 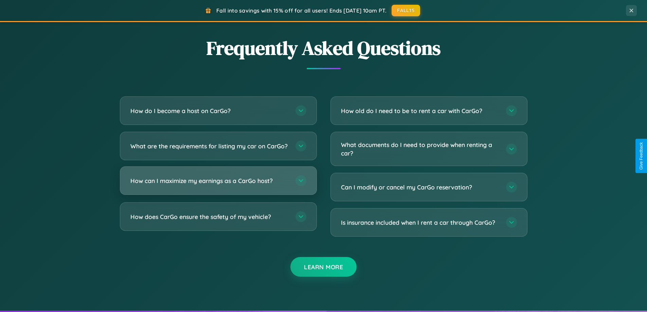 I want to click on h3: What documents do I need to provide when renting a car?, so click(x=420, y=149).